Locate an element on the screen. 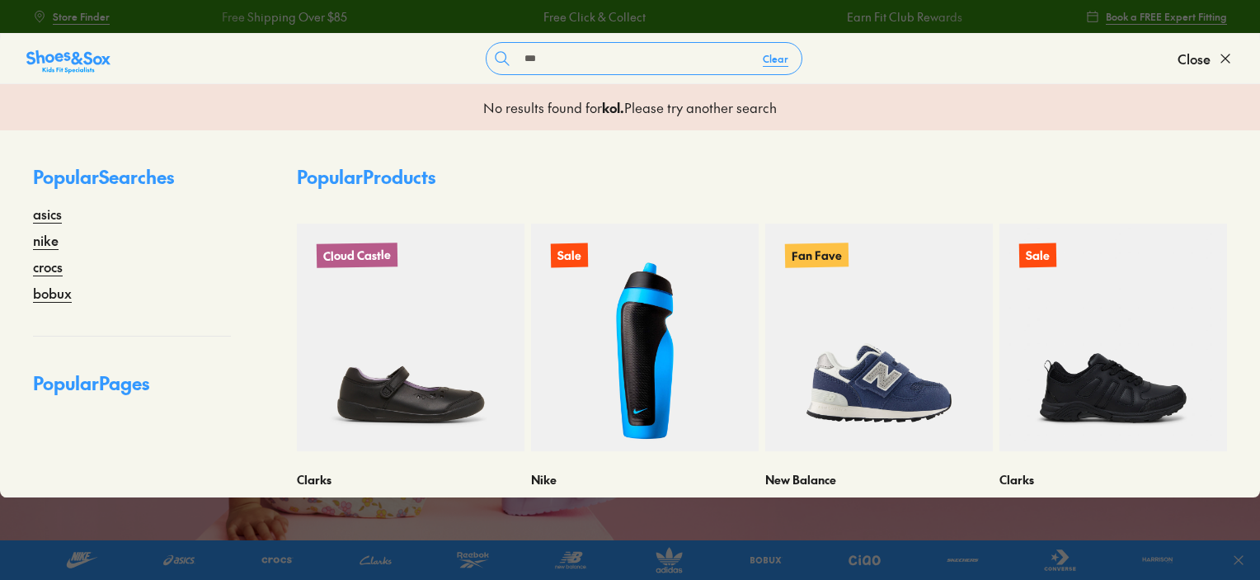 Image resolution: width=1260 pixels, height=580 pixels. span: Close is located at coordinates (1194, 59).